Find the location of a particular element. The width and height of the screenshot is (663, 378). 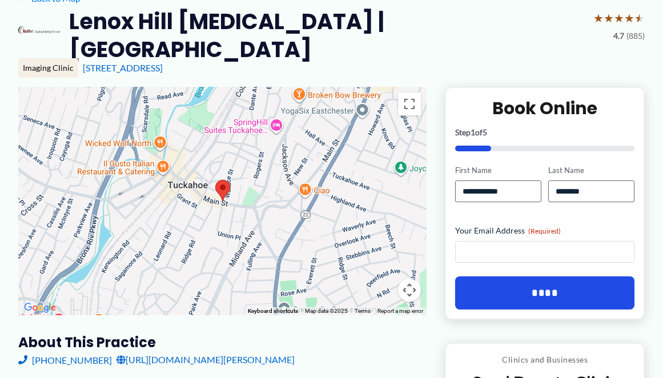

span: 4.7 is located at coordinates (618, 36).